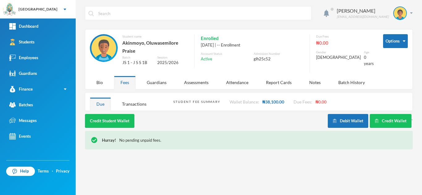 This screenshot has height=195, width=422. Describe the element at coordinates (278, 59) in the screenshot. I see `div: glh25c52` at that location.